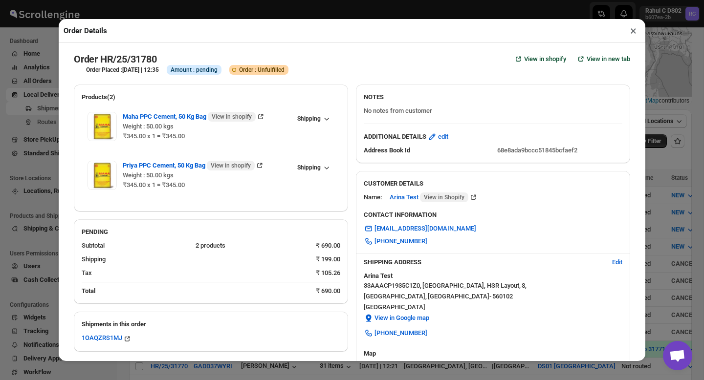 The height and width of the screenshot is (380, 704). Describe the element at coordinates (493, 354) in the screenshot. I see `h3: Map` at that location.